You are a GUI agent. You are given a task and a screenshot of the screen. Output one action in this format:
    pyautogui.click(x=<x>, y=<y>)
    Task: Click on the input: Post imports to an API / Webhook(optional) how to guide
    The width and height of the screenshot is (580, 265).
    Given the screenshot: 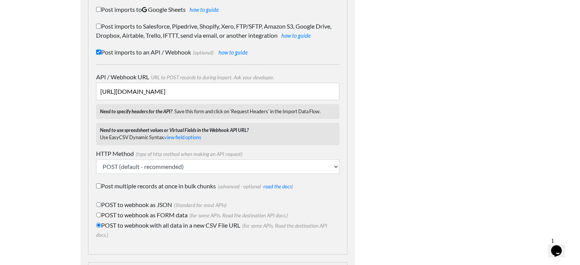 What is the action you would take?
    pyautogui.click(x=98, y=52)
    